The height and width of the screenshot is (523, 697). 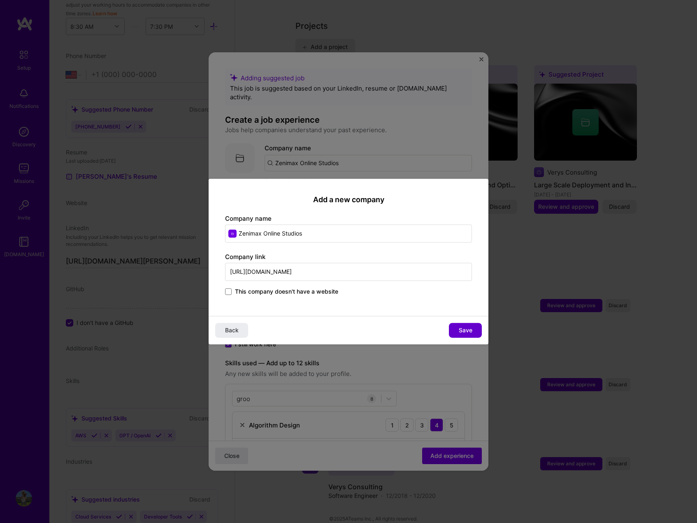 I want to click on input: Enter name, so click(x=349, y=233).